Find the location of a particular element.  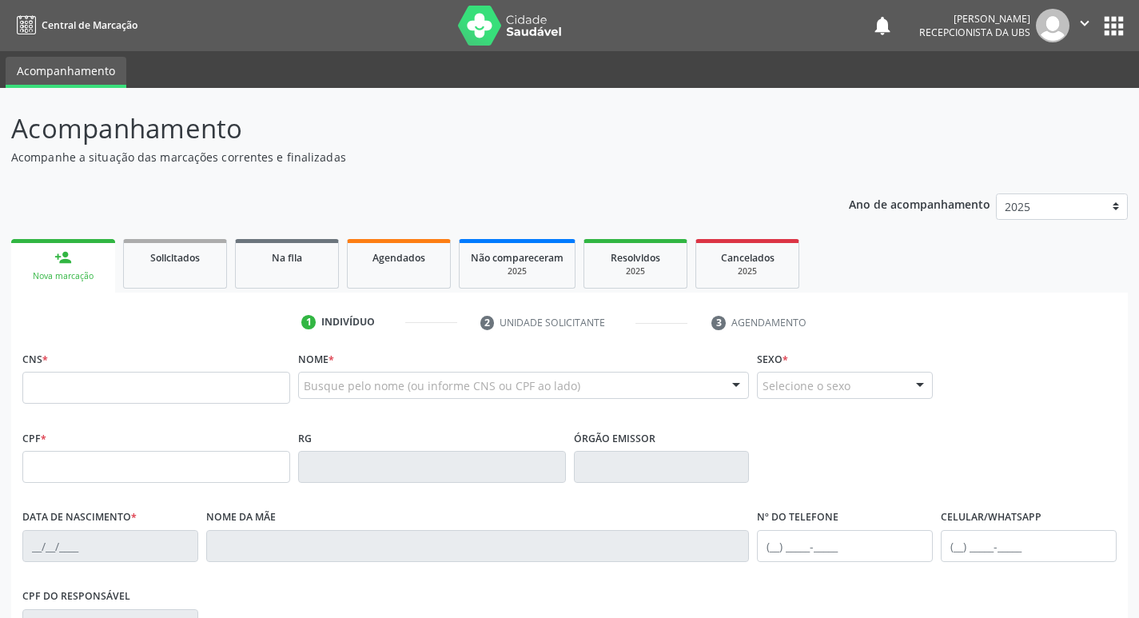

button: notifications is located at coordinates (882, 26).